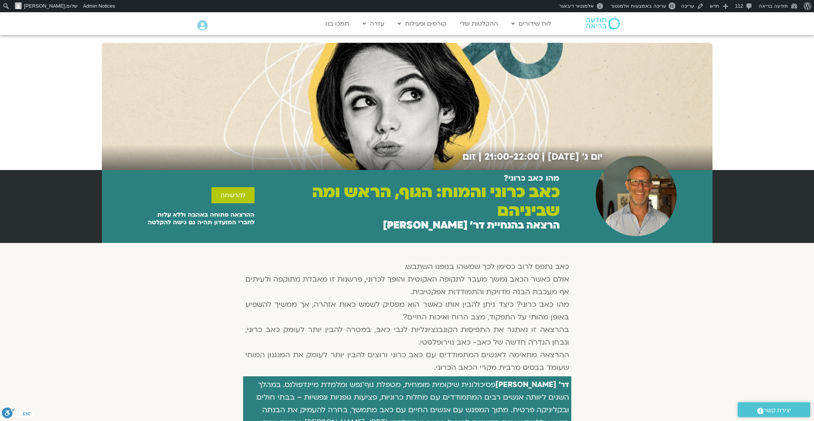 Image resolution: width=814 pixels, height=421 pixels. Describe the element at coordinates (479, 24) in the screenshot. I see `a: ההקלטות שלי` at that location.